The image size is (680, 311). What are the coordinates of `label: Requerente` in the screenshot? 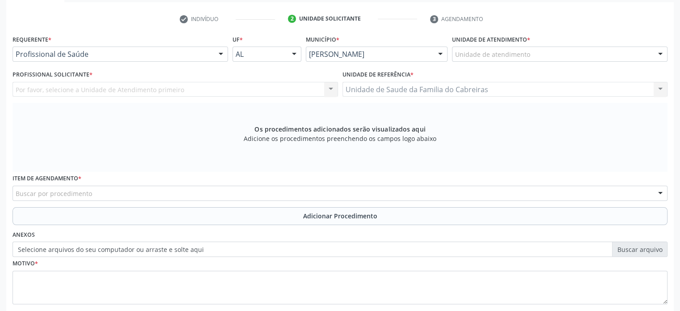 It's located at (32, 39).